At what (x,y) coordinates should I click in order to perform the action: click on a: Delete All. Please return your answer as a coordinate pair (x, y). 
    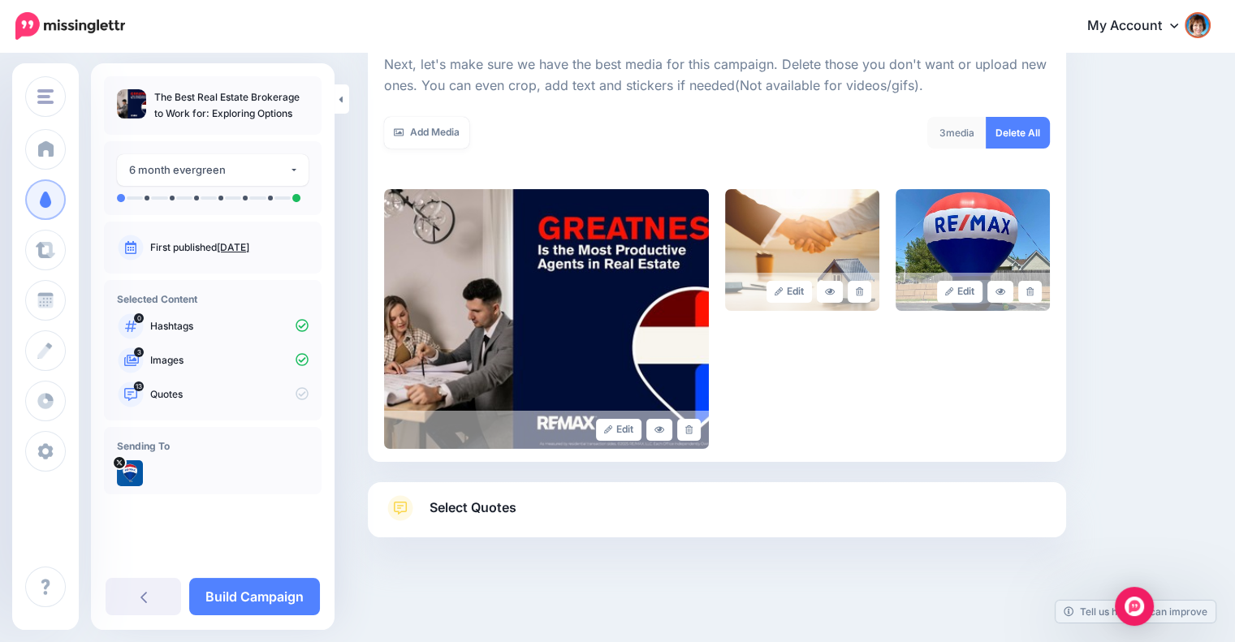
    Looking at the image, I should click on (1018, 132).